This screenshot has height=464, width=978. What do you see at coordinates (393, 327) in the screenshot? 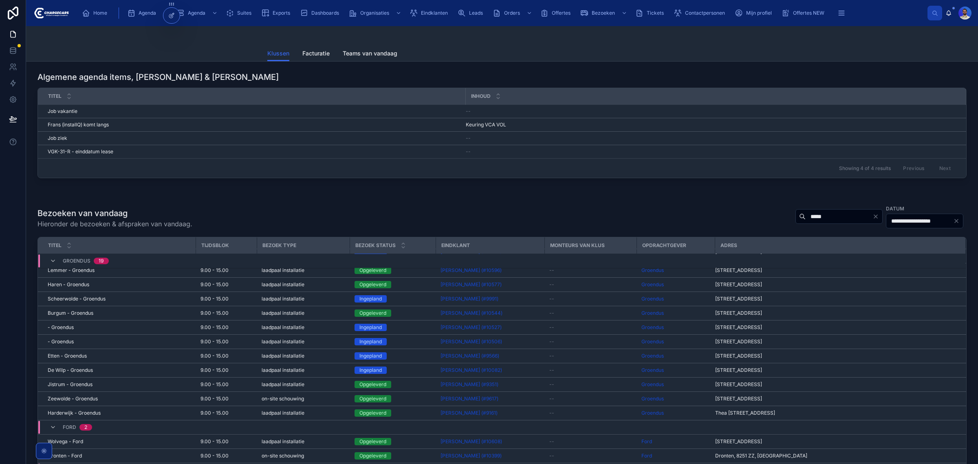
I see `a: Ingepland` at bounding box center [393, 327].